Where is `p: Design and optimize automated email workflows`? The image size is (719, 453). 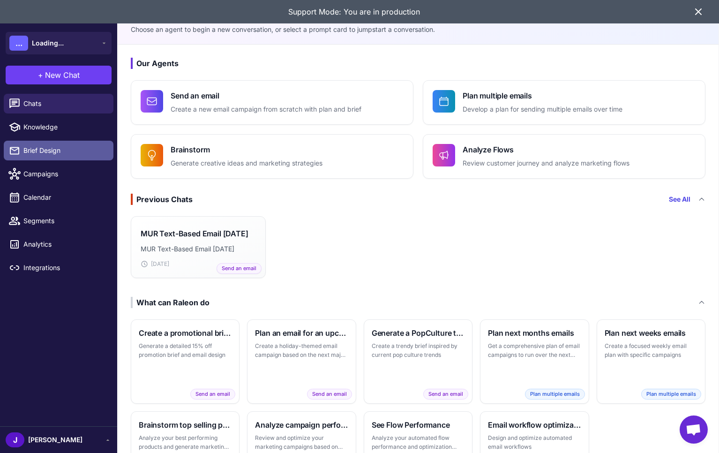 p: Design and optimize automated email workflows is located at coordinates (534, 442).